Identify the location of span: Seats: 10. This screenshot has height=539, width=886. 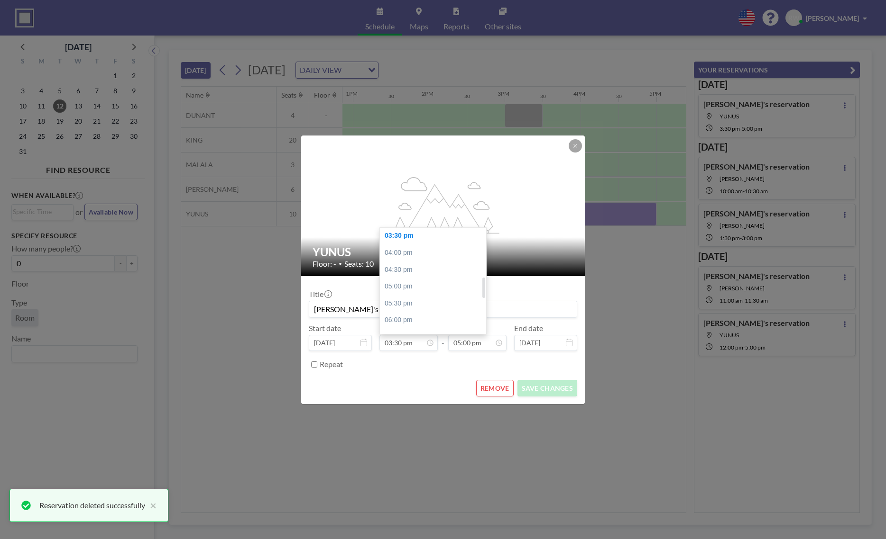
(359, 264).